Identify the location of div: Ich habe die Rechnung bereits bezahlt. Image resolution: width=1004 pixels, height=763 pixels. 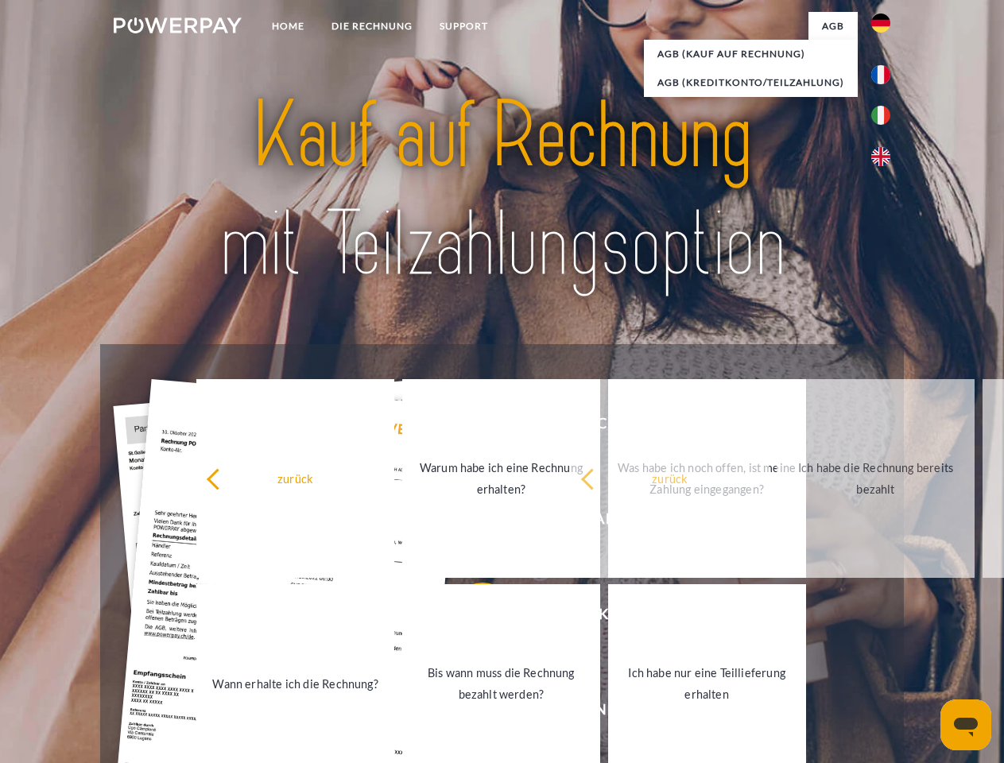
(875, 479).